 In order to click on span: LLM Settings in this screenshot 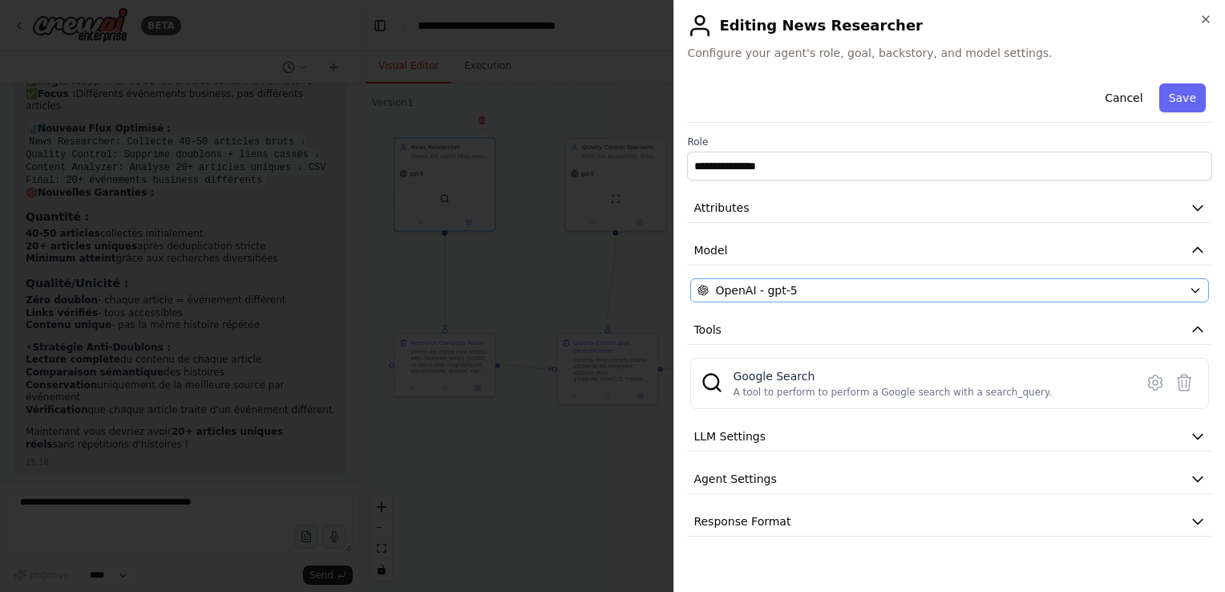, I will do `click(730, 436)`.